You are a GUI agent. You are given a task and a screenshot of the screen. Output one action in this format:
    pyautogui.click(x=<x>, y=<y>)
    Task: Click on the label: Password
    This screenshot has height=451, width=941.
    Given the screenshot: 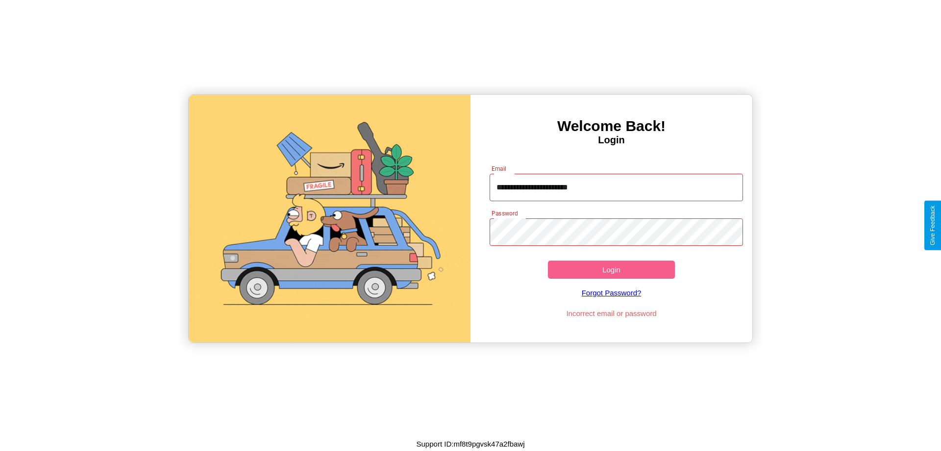 What is the action you would take?
    pyautogui.click(x=504, y=213)
    